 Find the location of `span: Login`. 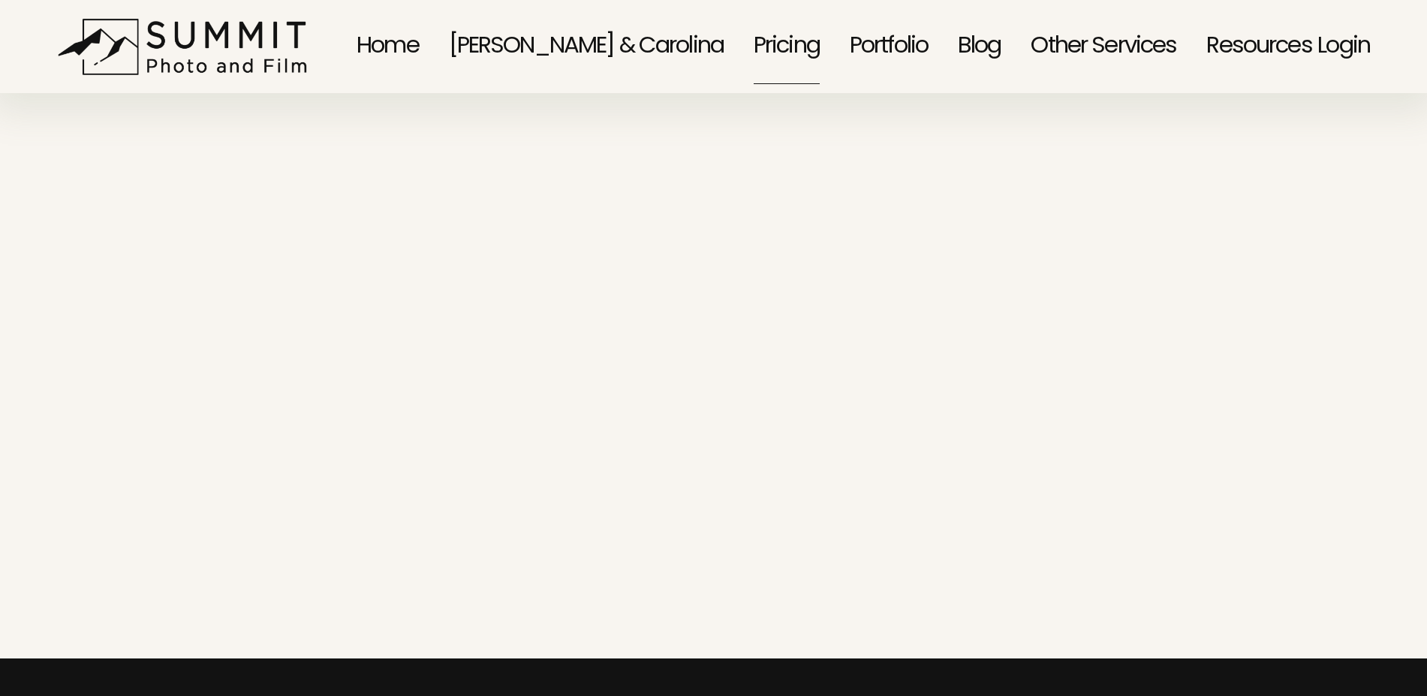

span: Login is located at coordinates (1343, 47).